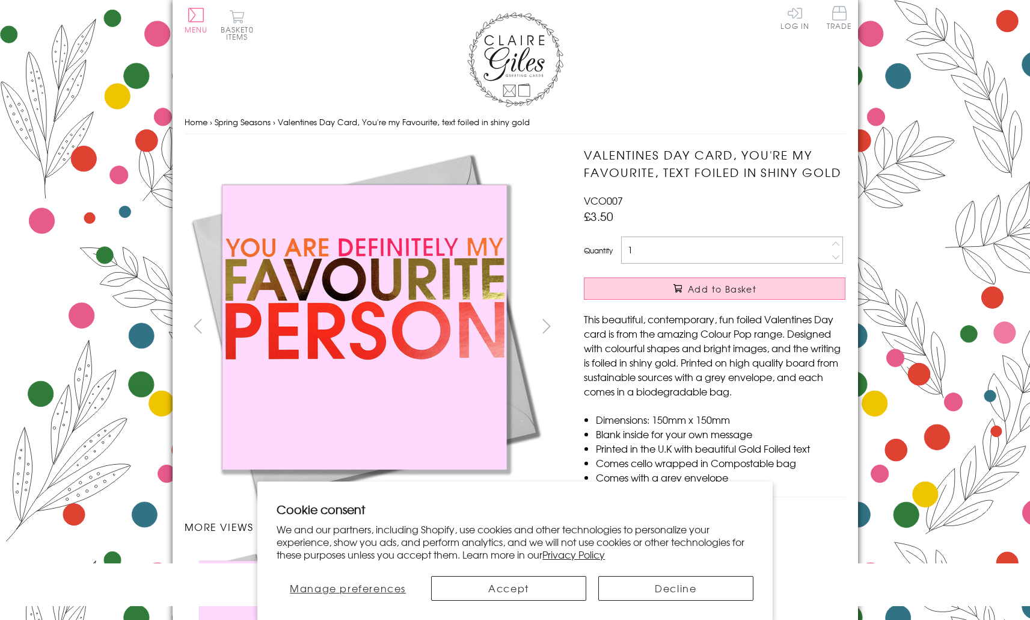 This screenshot has height=620, width=1030. What do you see at coordinates (509, 588) in the screenshot?
I see `button: Accept` at bounding box center [509, 588].